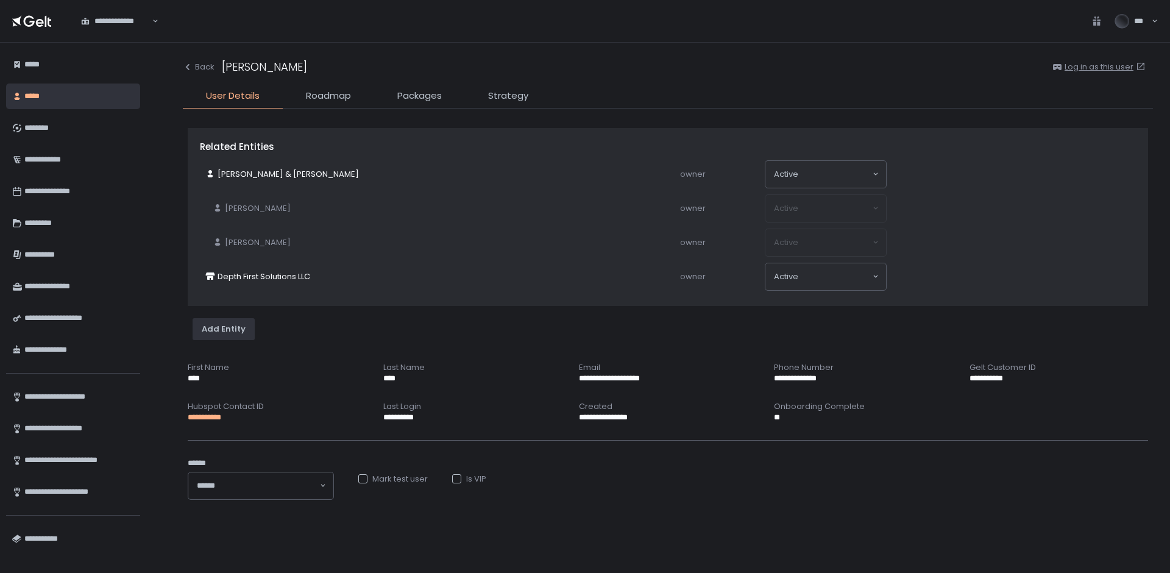 The height and width of the screenshot is (573, 1170). Describe the element at coordinates (863, 368) in the screenshot. I see `div: Phone Number` at that location.